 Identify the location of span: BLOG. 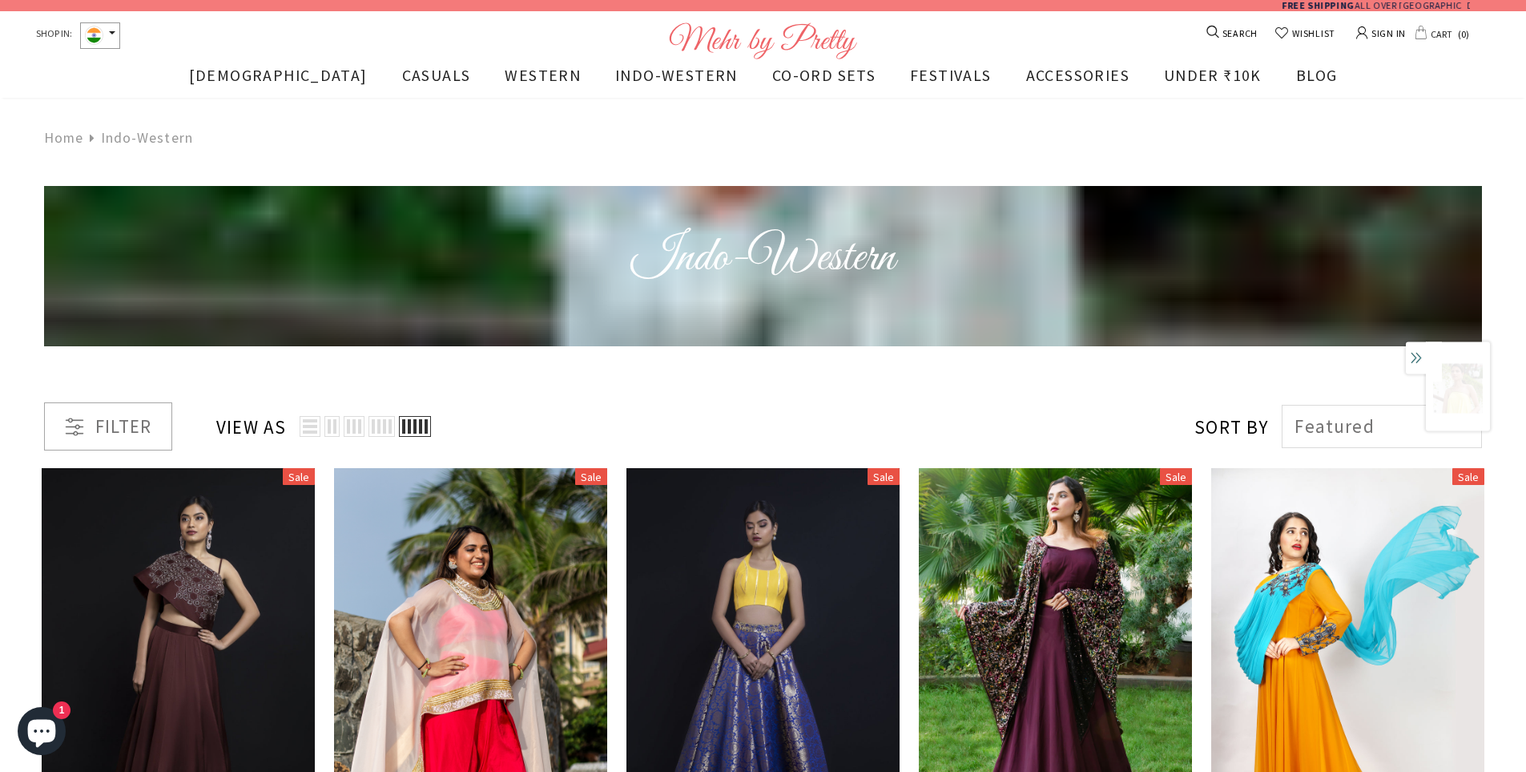
(1317, 75).